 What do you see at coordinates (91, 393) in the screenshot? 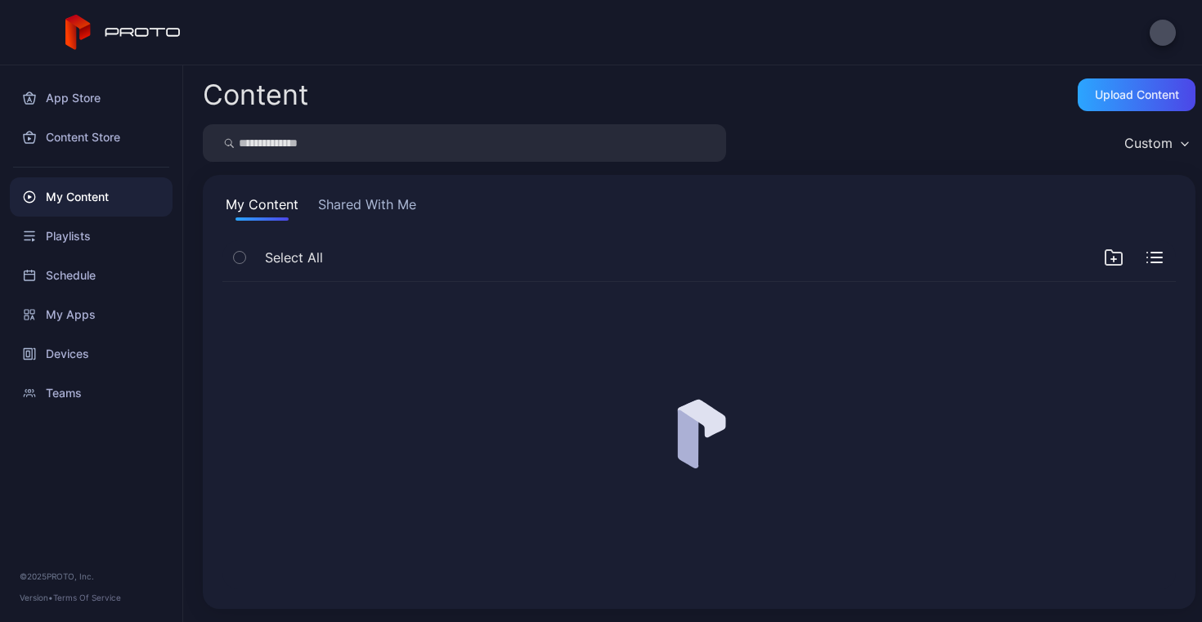
I see `div: Teams` at bounding box center [91, 393].